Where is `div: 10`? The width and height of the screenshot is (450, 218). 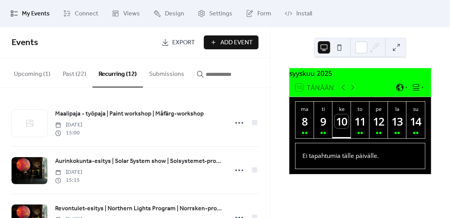 div: 10 is located at coordinates (342, 121).